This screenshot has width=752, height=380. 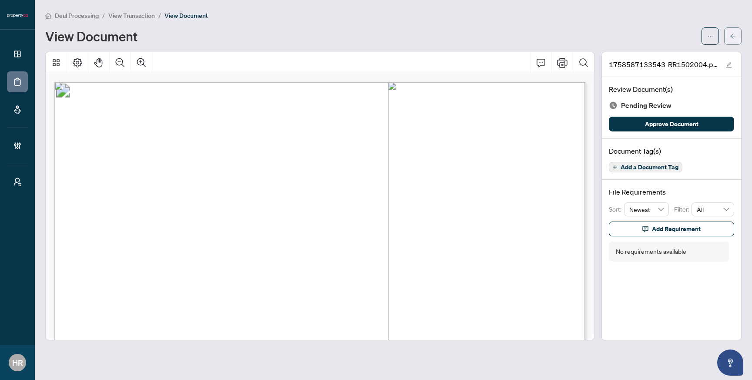 I want to click on span: Deal Processing, so click(x=77, y=16).